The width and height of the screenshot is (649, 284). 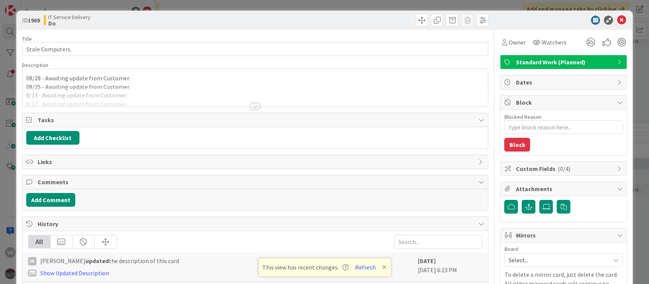 I want to click on a: Show Updated Description, so click(x=74, y=273).